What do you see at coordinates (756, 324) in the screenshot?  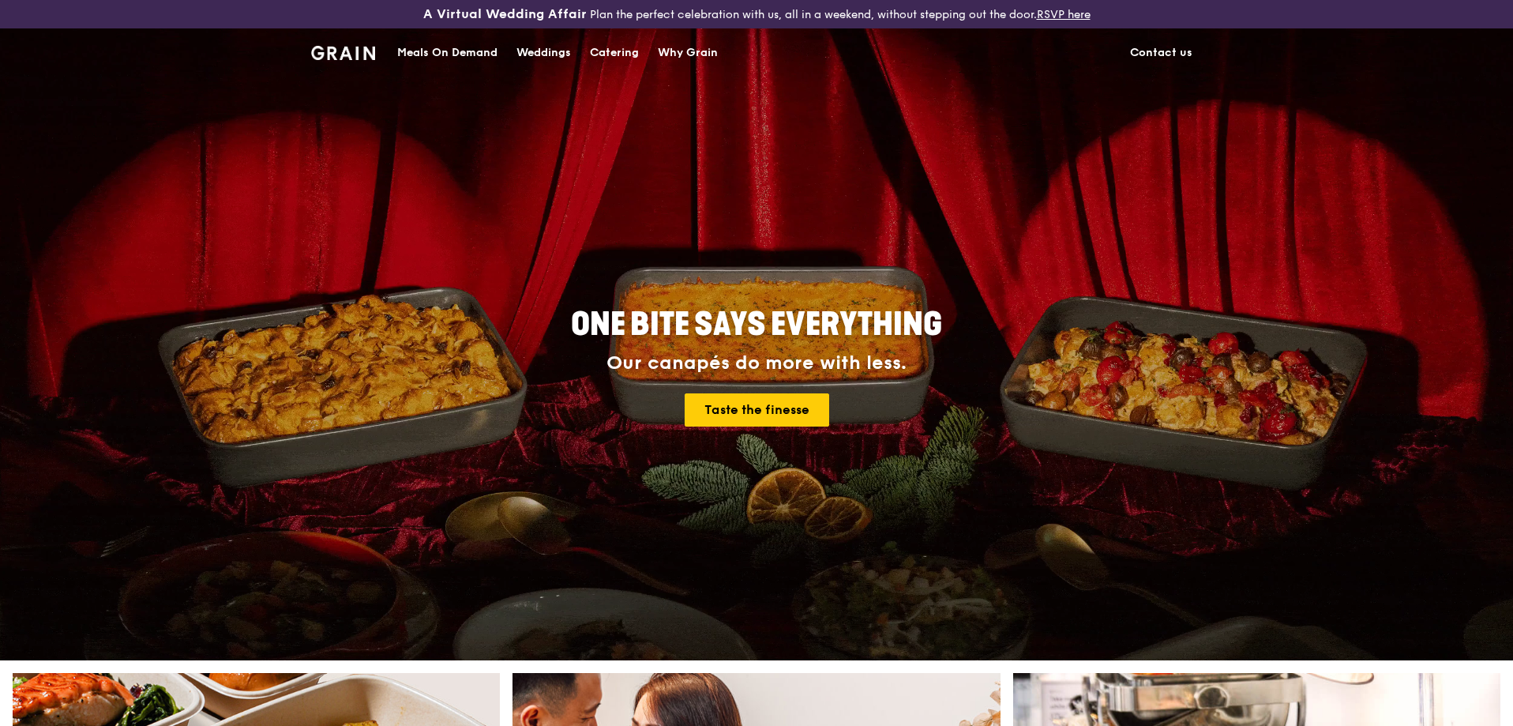 I see `span: ONE BITE SAYS EVERYTHING` at bounding box center [756, 324].